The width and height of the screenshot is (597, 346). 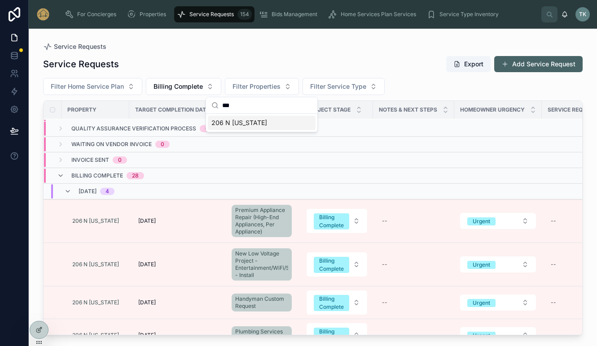 What do you see at coordinates (378, 14) in the screenshot?
I see `span: Home Services Plan Services` at bounding box center [378, 14].